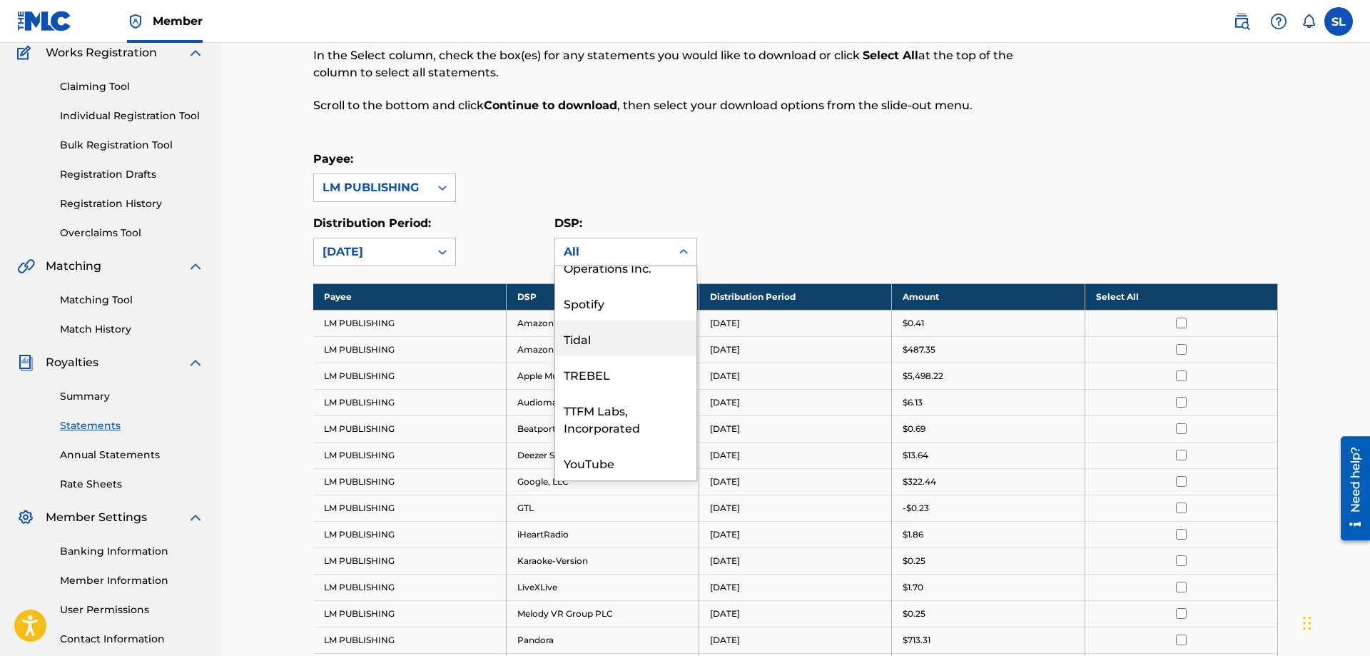 The image size is (1370, 656). Describe the element at coordinates (96, 517) in the screenshot. I see `span: Member Settings` at that location.